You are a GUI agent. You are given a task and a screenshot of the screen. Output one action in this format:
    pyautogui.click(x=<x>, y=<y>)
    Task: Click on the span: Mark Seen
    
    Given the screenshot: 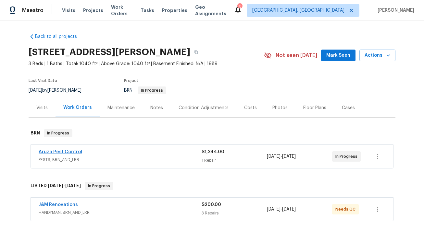 What is the action you would take?
    pyautogui.click(x=338, y=55)
    